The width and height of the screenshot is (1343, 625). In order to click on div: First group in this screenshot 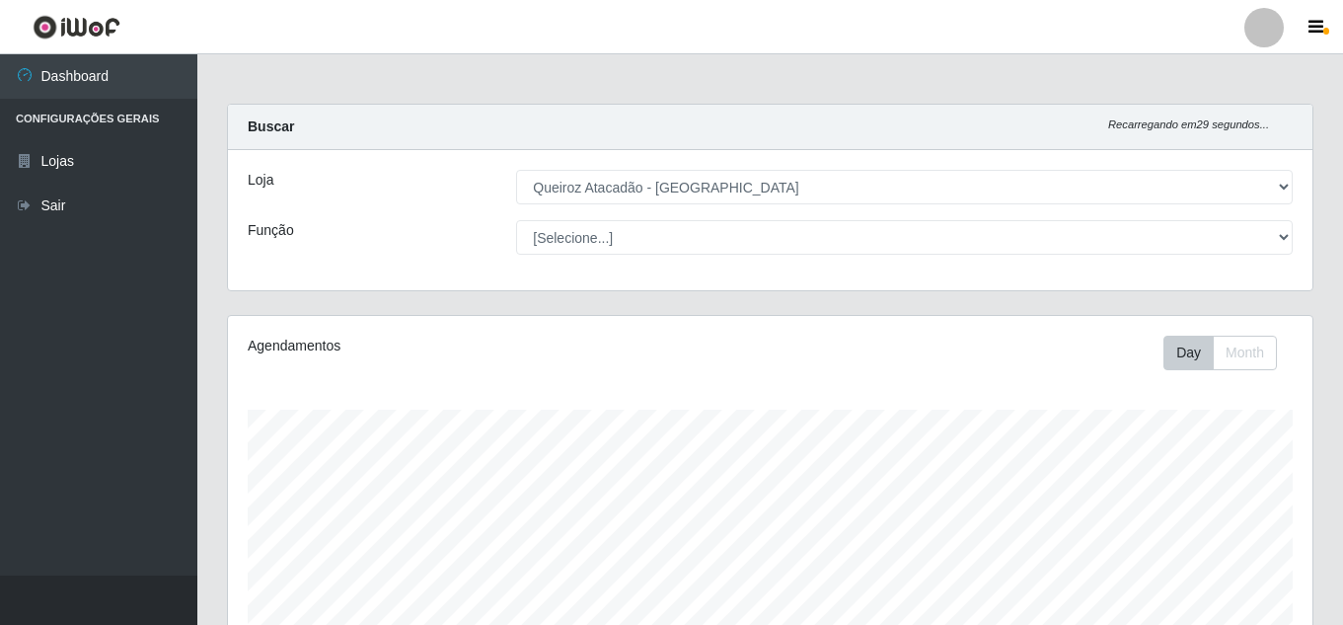, I will do `click(1220, 352)`.